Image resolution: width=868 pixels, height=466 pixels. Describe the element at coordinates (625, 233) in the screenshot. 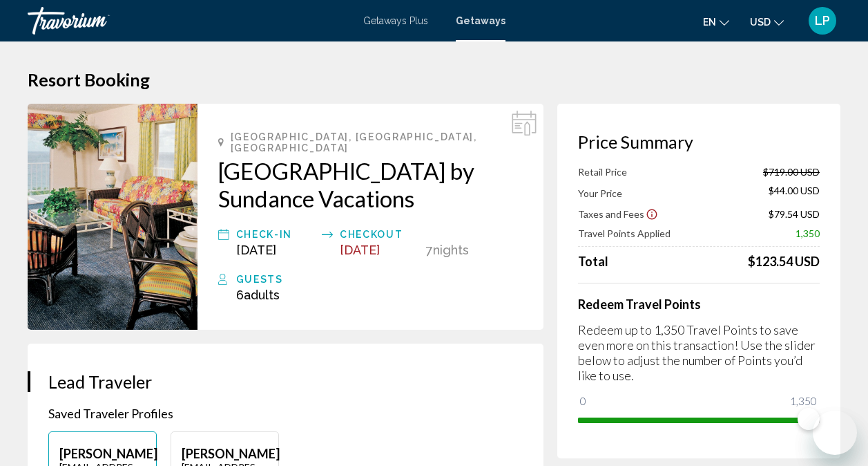

I see `span: Travel Points Applied` at that location.